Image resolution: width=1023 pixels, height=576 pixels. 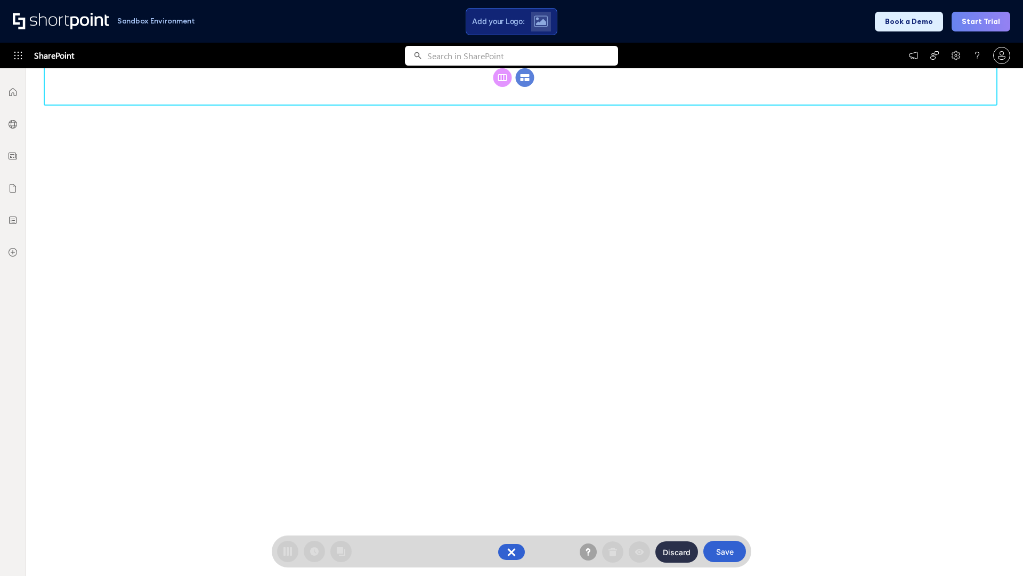 I want to click on button: Discard, so click(x=677, y=552).